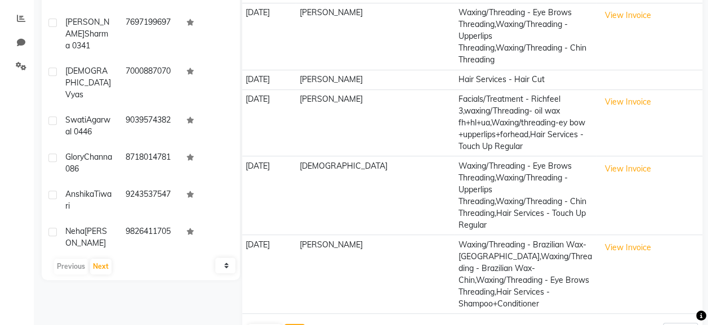 This screenshot has height=325, width=708. I want to click on span: vyas, so click(74, 95).